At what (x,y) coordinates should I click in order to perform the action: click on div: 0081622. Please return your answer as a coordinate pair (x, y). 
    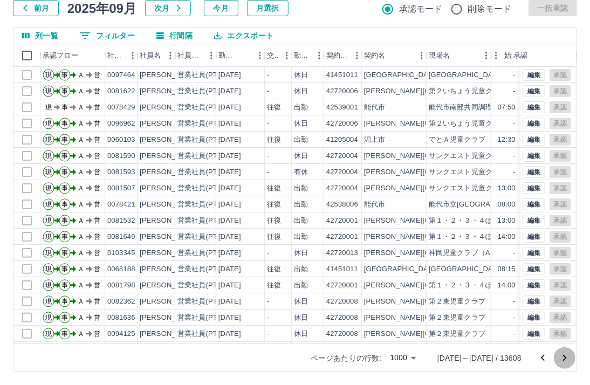
    Looking at the image, I should click on (121, 91).